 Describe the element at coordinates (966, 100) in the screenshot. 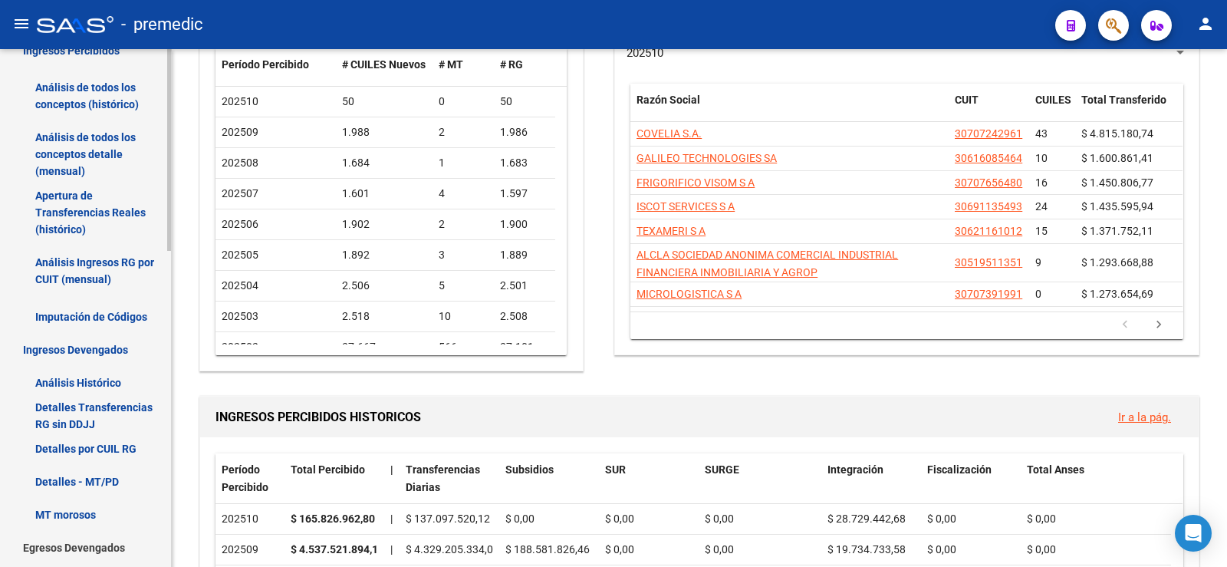

I see `span: CUIT` at that location.